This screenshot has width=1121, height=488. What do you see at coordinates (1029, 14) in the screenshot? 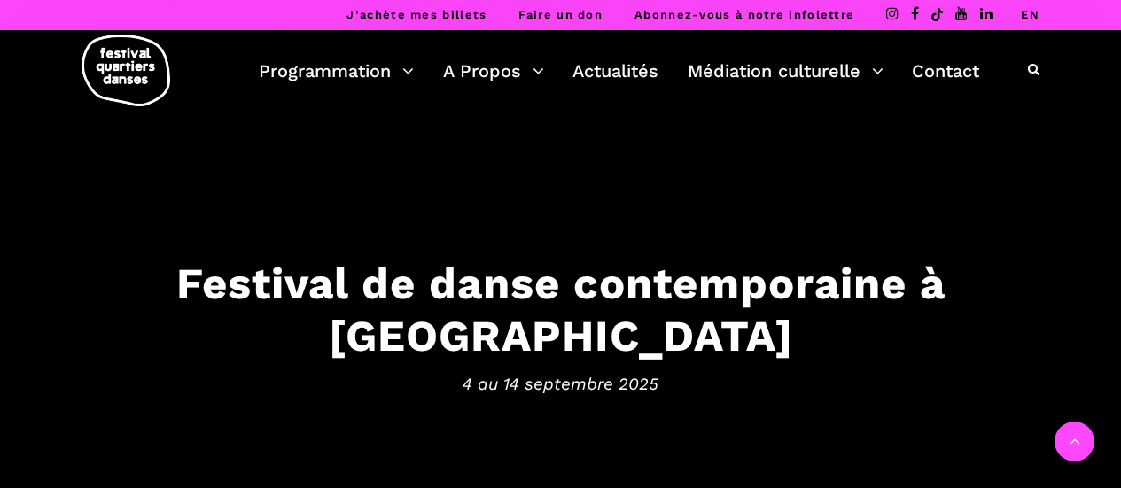
I see `a: EN` at bounding box center [1029, 14].